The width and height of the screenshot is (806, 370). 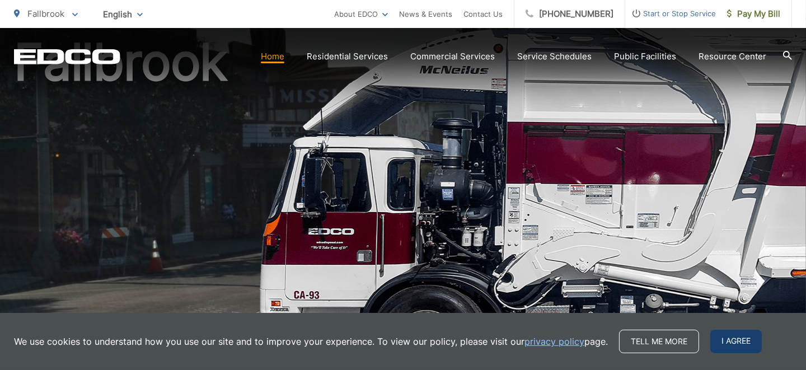 What do you see at coordinates (732, 57) in the screenshot?
I see `a: Resource Center` at bounding box center [732, 57].